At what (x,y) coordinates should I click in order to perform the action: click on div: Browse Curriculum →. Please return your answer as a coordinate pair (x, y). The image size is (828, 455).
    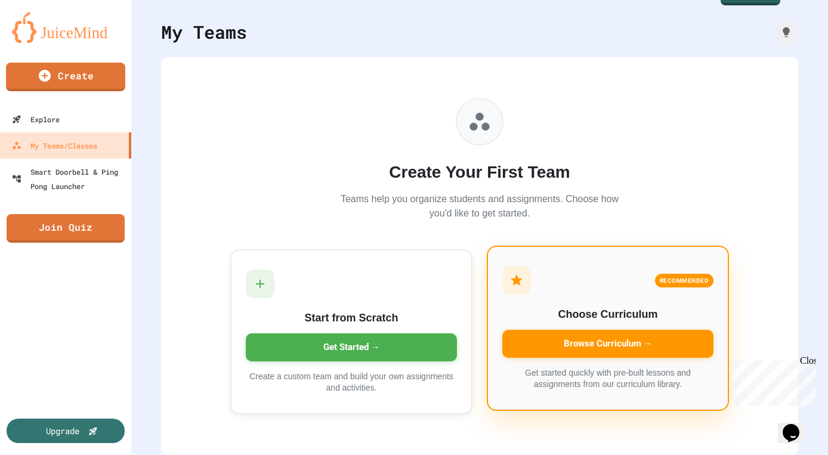
    Looking at the image, I should click on (608, 343).